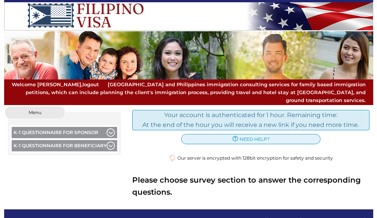  I want to click on span: Menu, so click(35, 113).